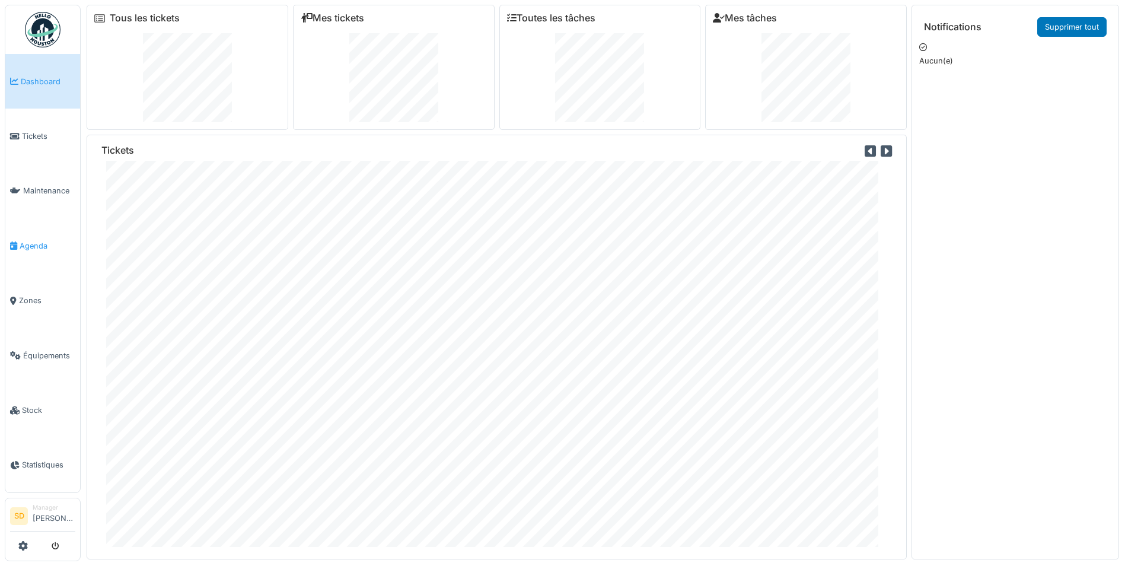 This screenshot has width=1125, height=566. Describe the element at coordinates (43, 465) in the screenshot. I see `a: Statistiques` at that location.